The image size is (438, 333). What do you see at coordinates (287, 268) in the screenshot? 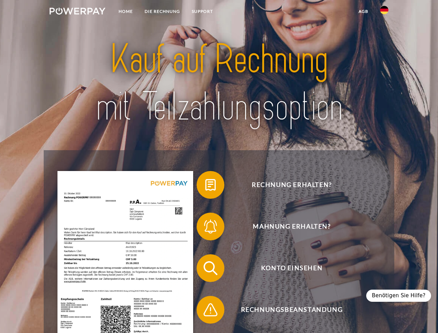
I see `button: Konto einsehen` at bounding box center [287, 268].